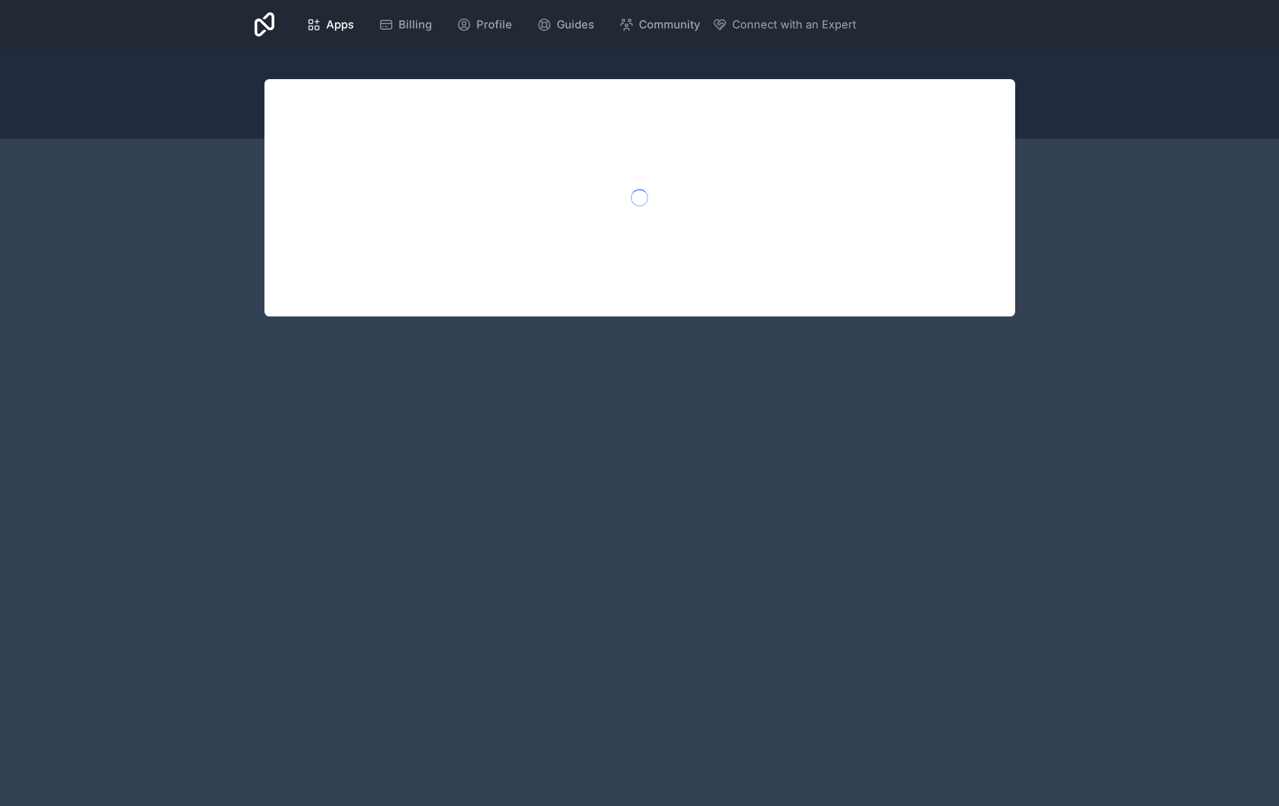  I want to click on span: Guides, so click(575, 25).